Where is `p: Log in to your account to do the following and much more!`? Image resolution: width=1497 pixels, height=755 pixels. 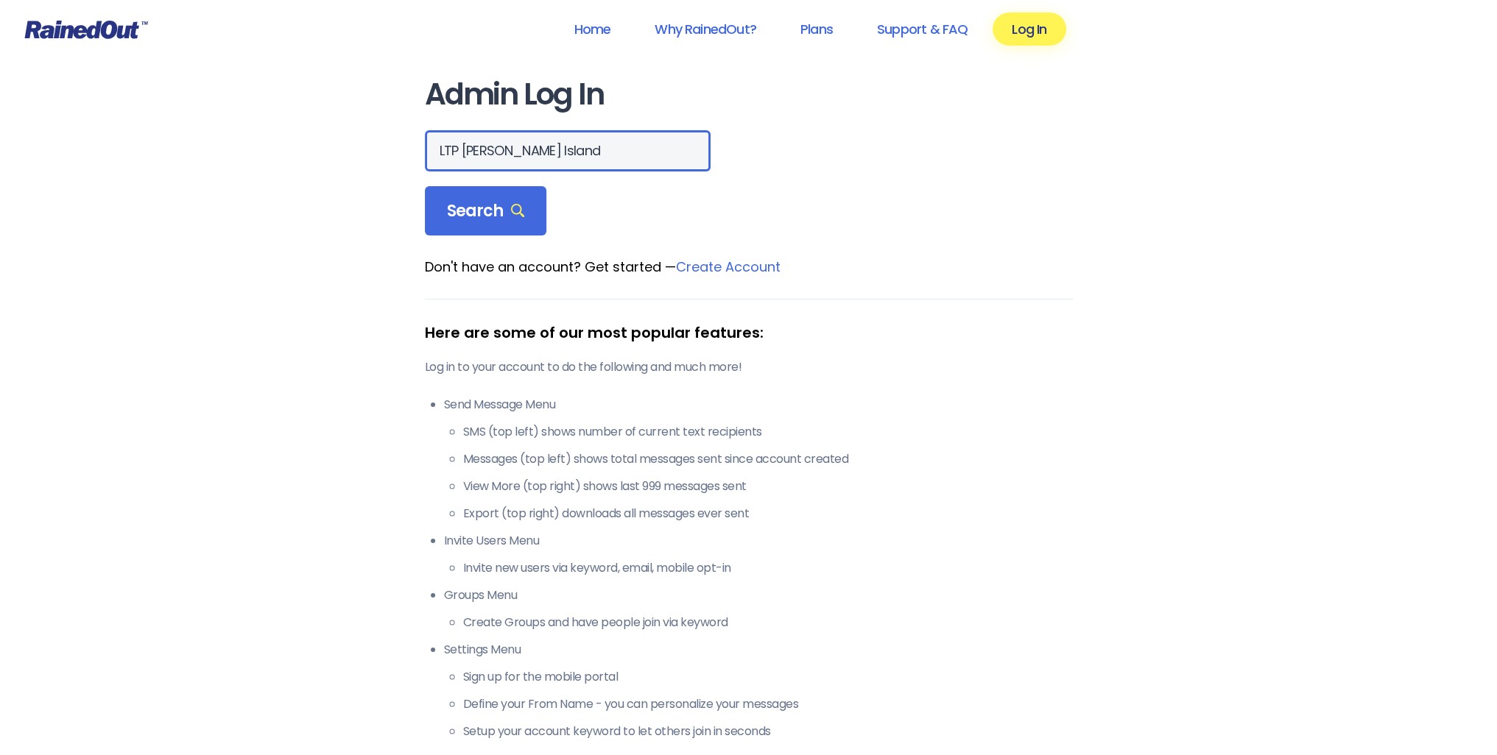 p: Log in to your account to do the following and much more! is located at coordinates (749, 367).